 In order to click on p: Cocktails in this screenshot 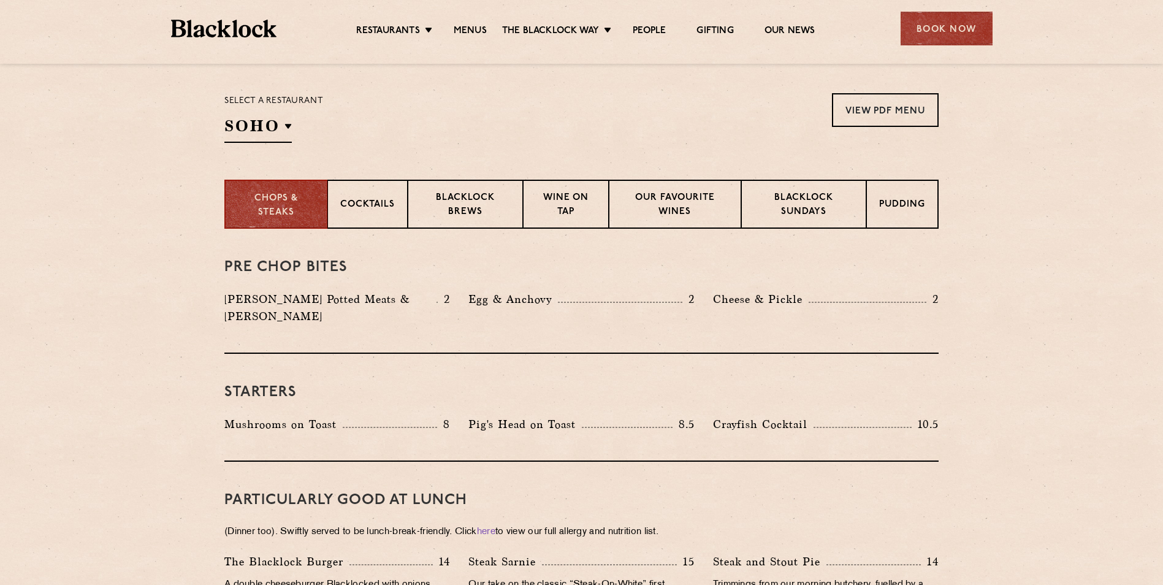, I will do `click(367, 205)`.